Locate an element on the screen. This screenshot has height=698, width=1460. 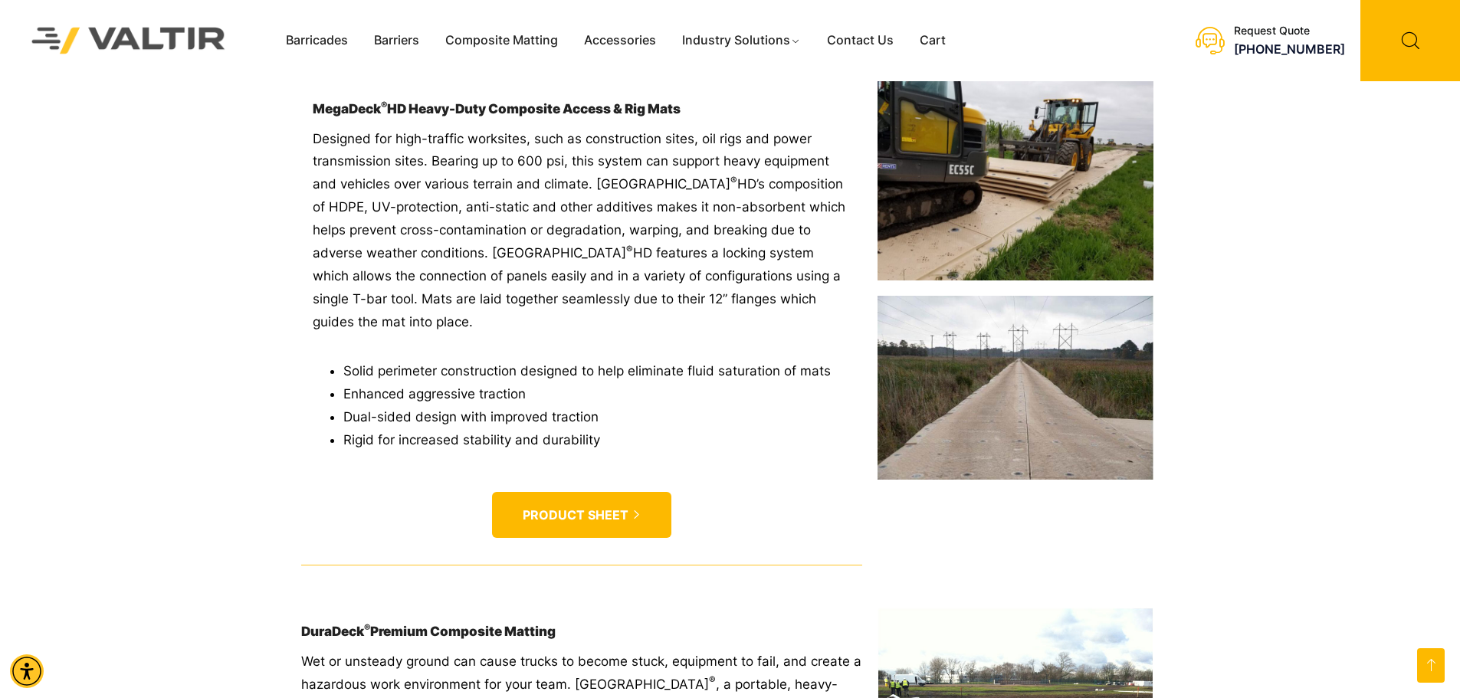
li: Rigid for increased stability and durability is located at coordinates (597, 441).